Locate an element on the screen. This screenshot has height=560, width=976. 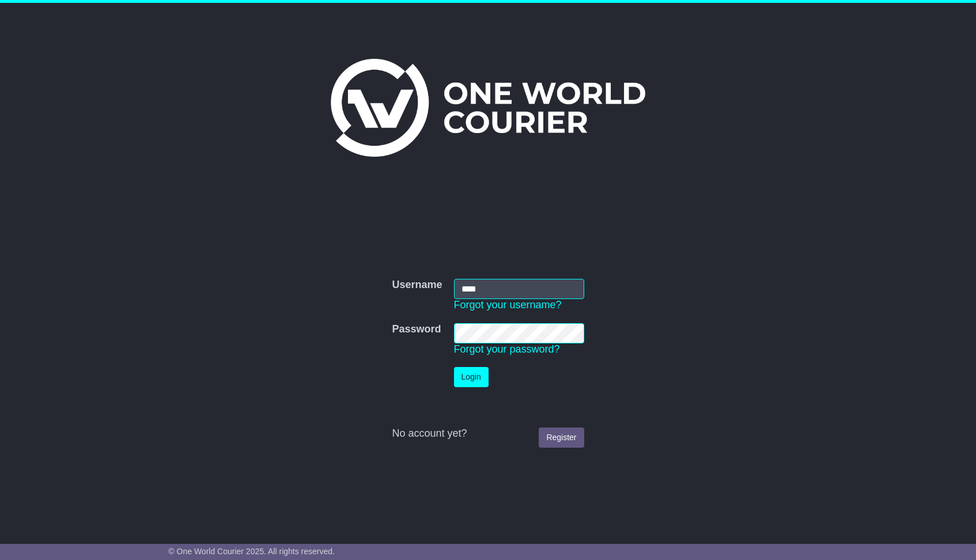
label: Password is located at coordinates (416, 330).